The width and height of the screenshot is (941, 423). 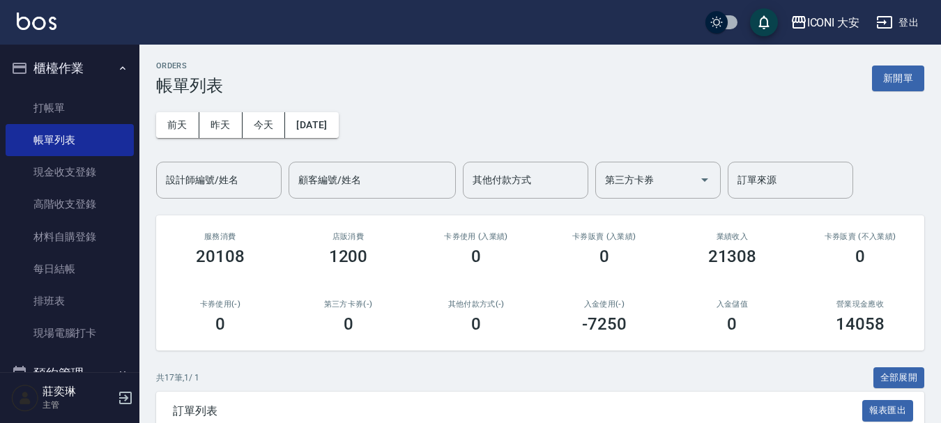 What do you see at coordinates (897, 22) in the screenshot?
I see `button: 登出` at bounding box center [897, 22].